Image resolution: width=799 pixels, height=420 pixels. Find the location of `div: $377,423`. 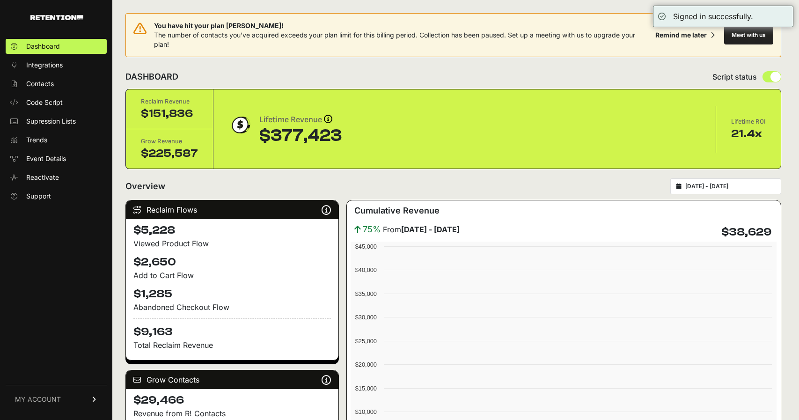

div: $377,423 is located at coordinates (300, 136).